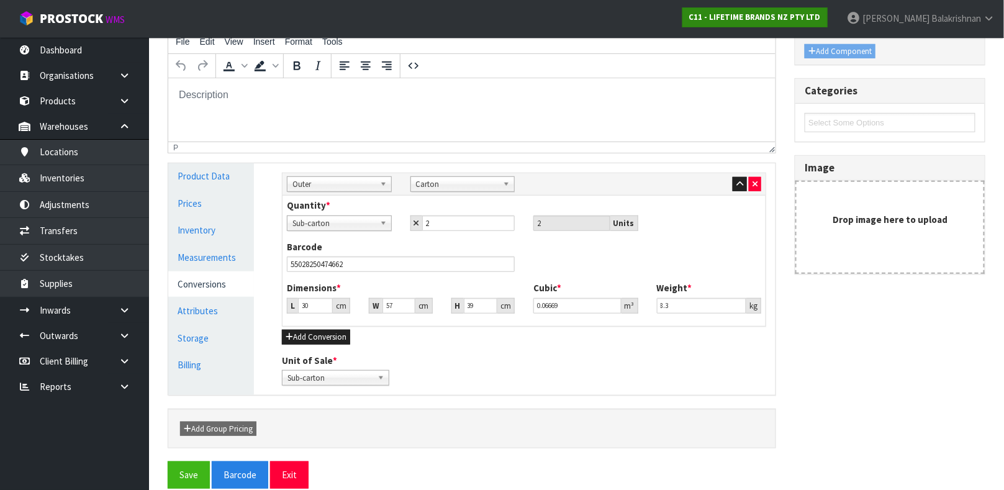 Image resolution: width=1004 pixels, height=490 pixels. Describe the element at coordinates (314, 287) in the screenshot. I see `label: Dimensions` at that location.